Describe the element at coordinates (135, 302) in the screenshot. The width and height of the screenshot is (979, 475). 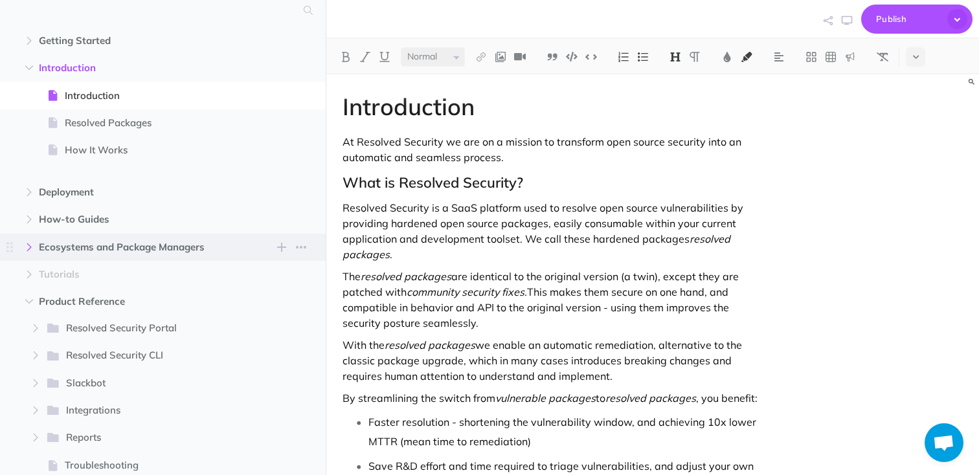
I see `span: Product Reference` at that location.